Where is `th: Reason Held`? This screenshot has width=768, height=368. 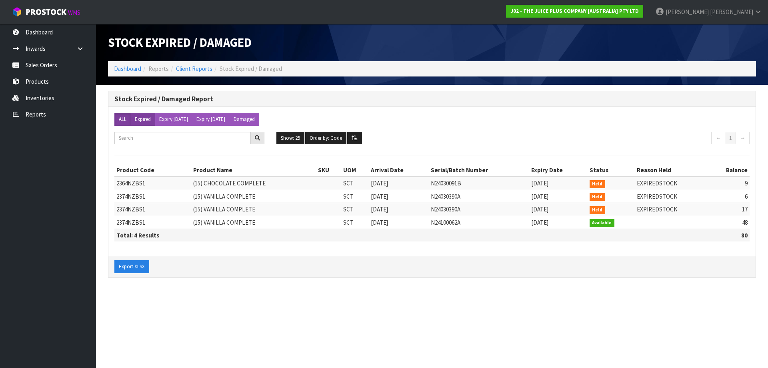 th: Reason Held is located at coordinates (671, 170).